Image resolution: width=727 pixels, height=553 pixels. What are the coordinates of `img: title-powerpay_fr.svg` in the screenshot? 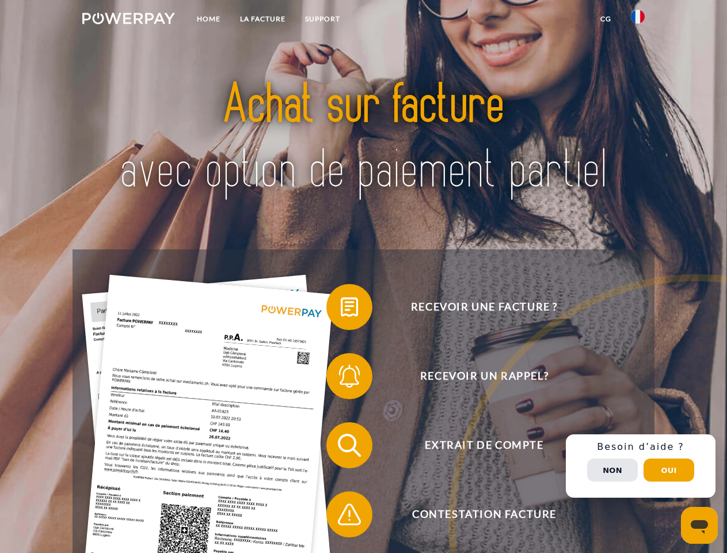 It's located at (363, 138).